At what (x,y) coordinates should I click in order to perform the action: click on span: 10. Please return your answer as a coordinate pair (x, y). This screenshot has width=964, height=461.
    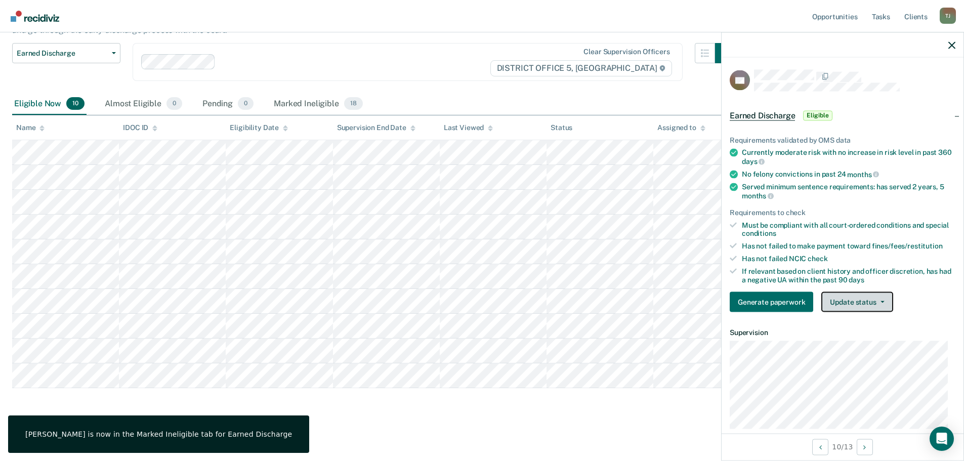
    Looking at the image, I should click on (75, 104).